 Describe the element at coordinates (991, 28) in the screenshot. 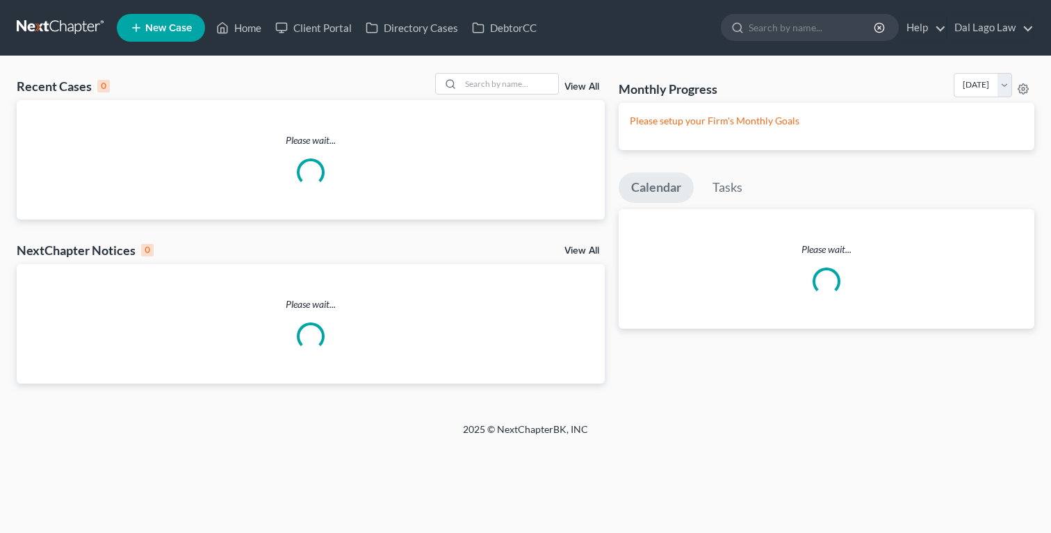

I see `a: Dal Lago Law` at that location.